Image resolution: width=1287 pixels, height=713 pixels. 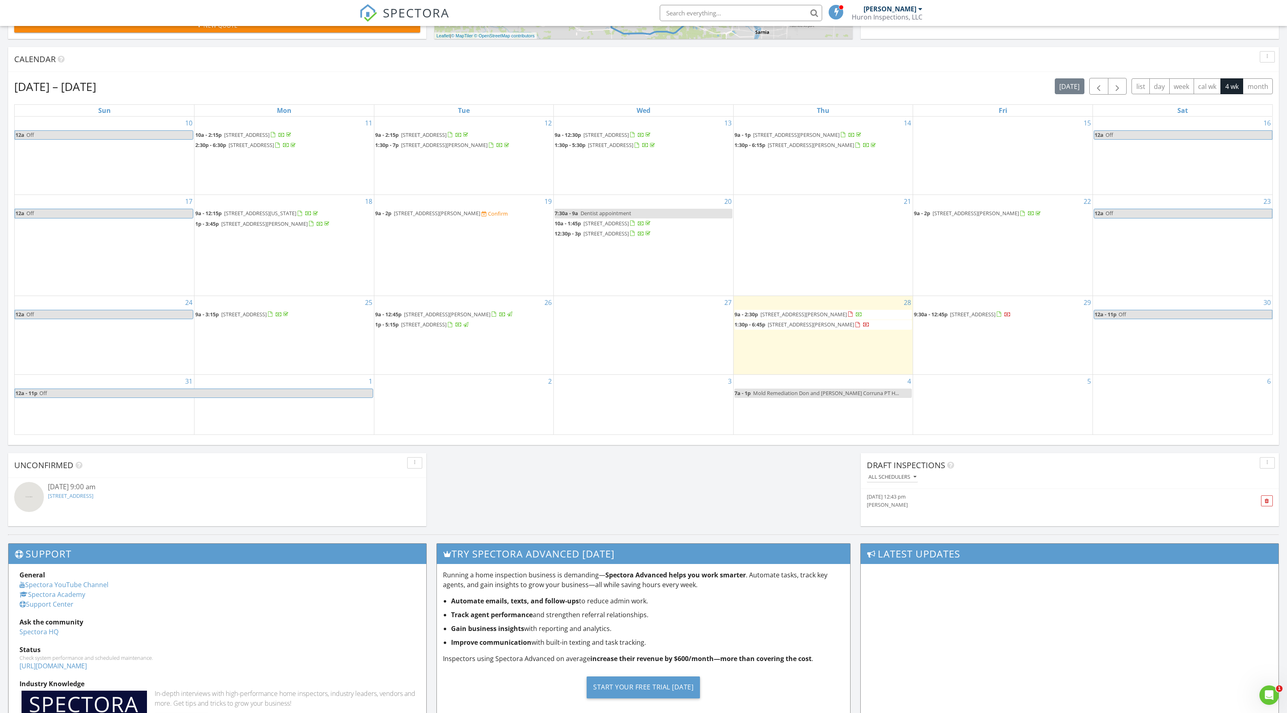 What do you see at coordinates (728, 123) in the screenshot?
I see `a: Go to August 13, 2025` at bounding box center [728, 123].